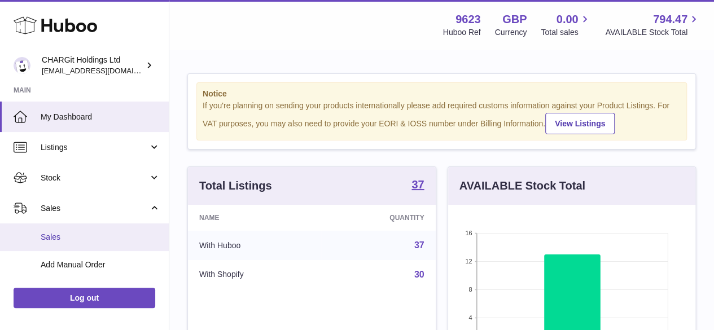 Image resolution: width=714 pixels, height=330 pixels. Describe the element at coordinates (522, 186) in the screenshot. I see `h3: AVAILABLE Stock Total` at that location.